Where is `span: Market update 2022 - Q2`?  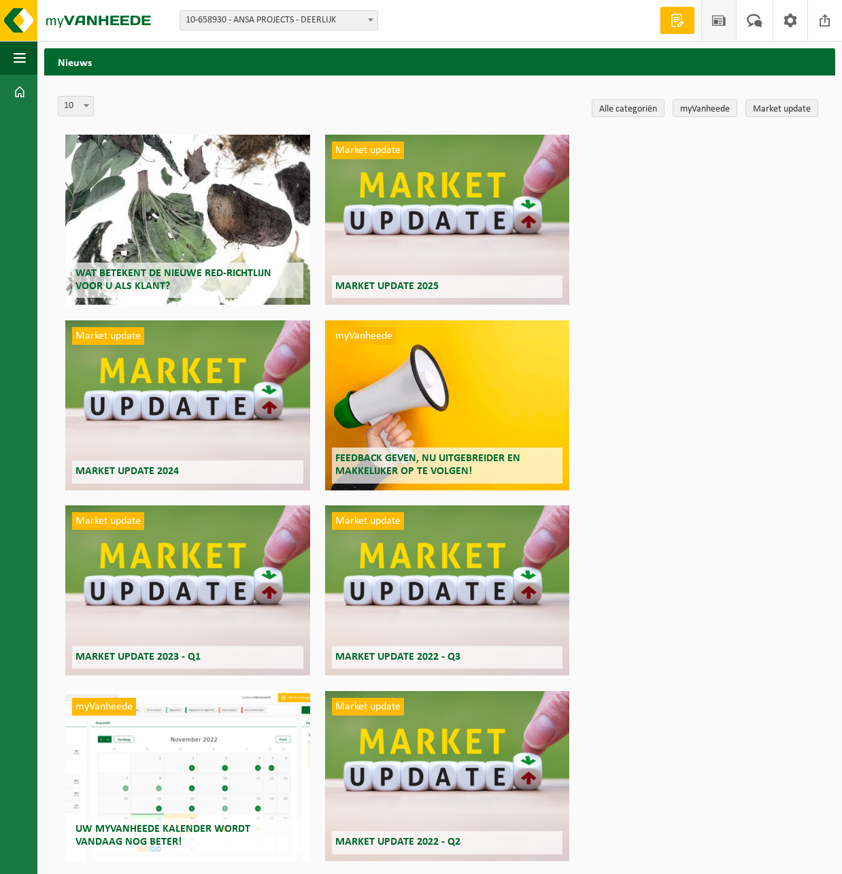 span: Market update 2022 - Q2 is located at coordinates (398, 842).